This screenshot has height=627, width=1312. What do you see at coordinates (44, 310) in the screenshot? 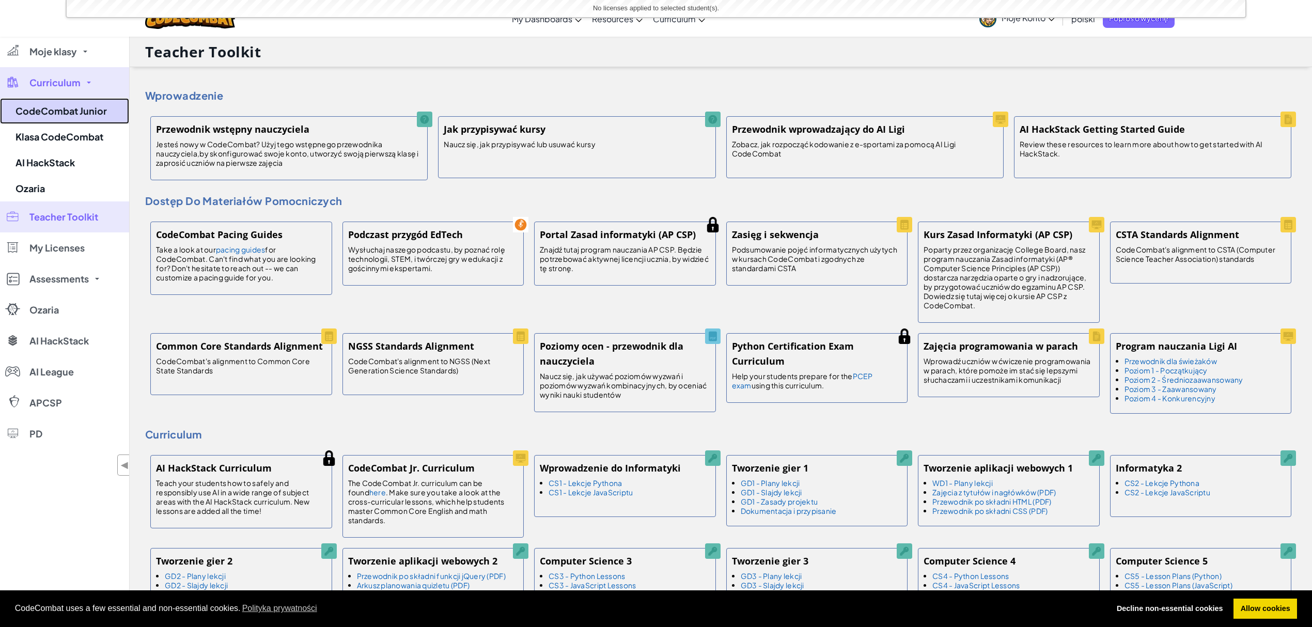
I see `span: Ozaria` at bounding box center [44, 310].